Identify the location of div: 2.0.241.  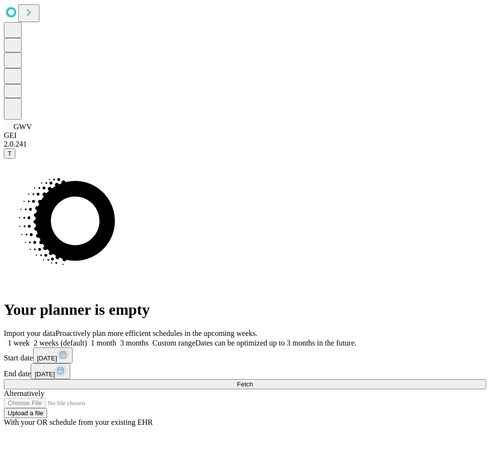
(245, 144).